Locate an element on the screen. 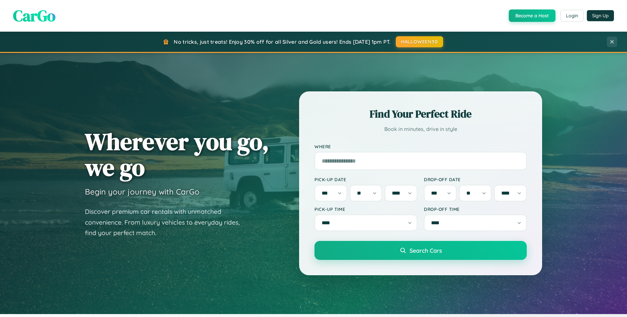 The image size is (627, 317). span: CarGo is located at coordinates (34, 16).